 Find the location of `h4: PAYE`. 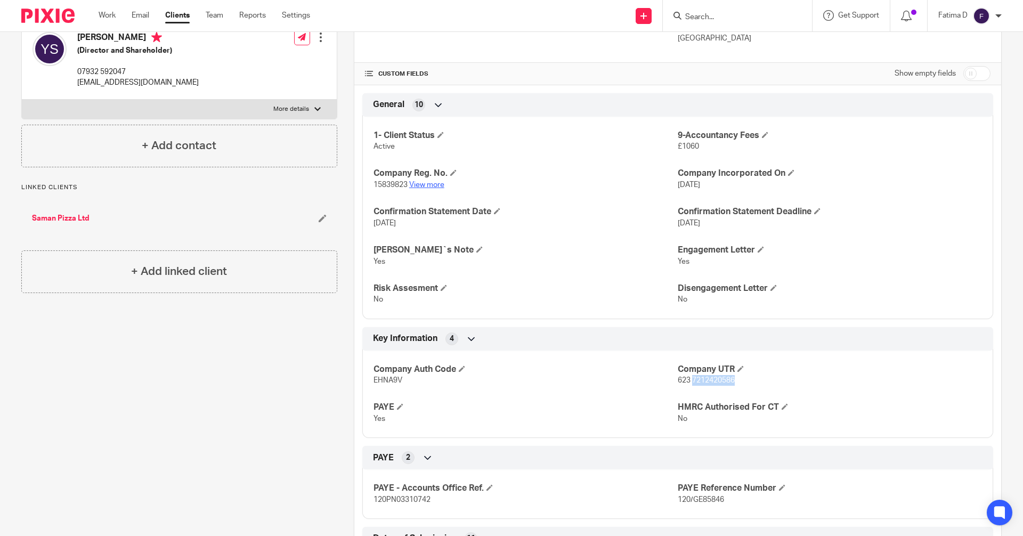

h4: PAYE is located at coordinates (525, 407).